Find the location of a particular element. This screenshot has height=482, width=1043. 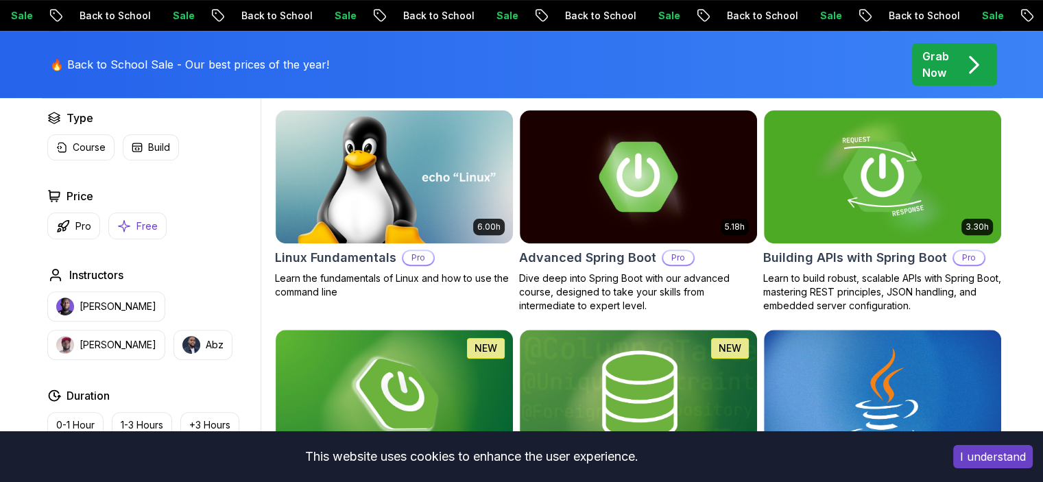

p: 1-3 Hours is located at coordinates (142, 425).